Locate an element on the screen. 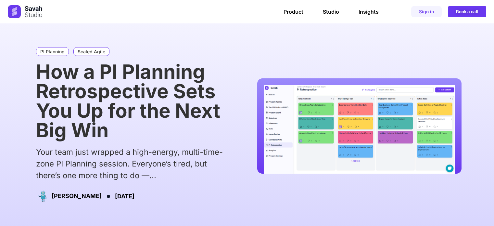  a: Studio is located at coordinates (331, 12).